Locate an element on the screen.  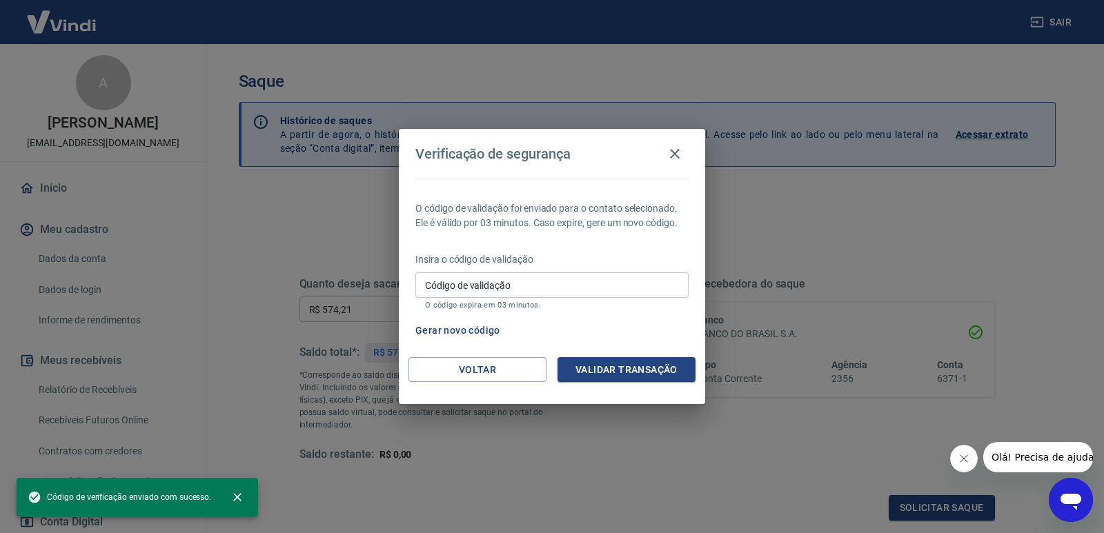
span: Código de verificação enviado com sucesso. is located at coordinates (119, 497).